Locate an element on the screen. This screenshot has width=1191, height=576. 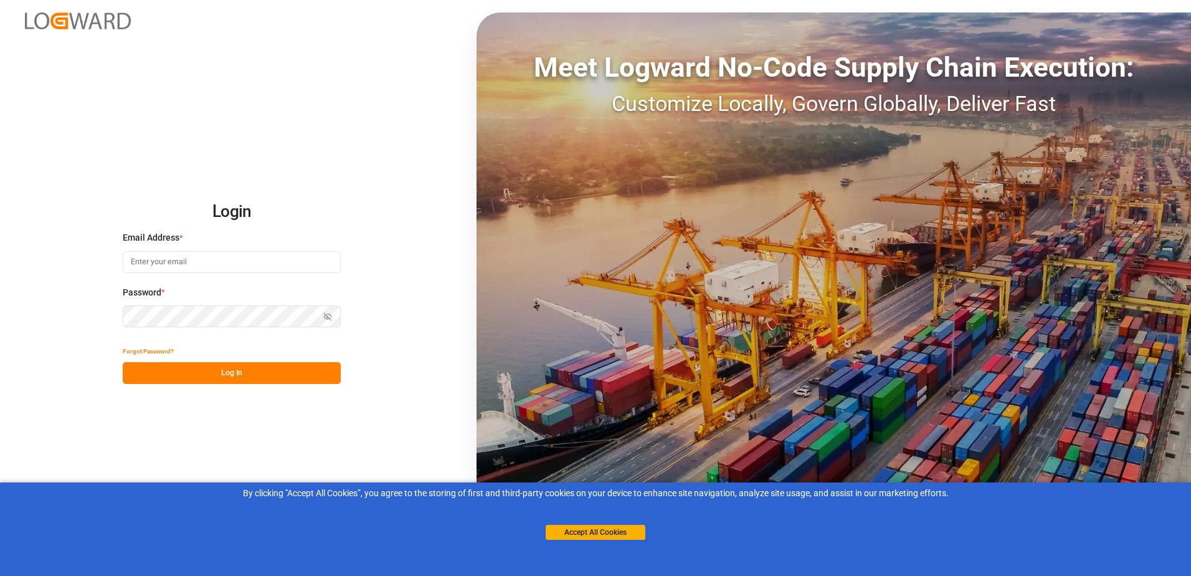
input: Enter your email is located at coordinates (232, 262).